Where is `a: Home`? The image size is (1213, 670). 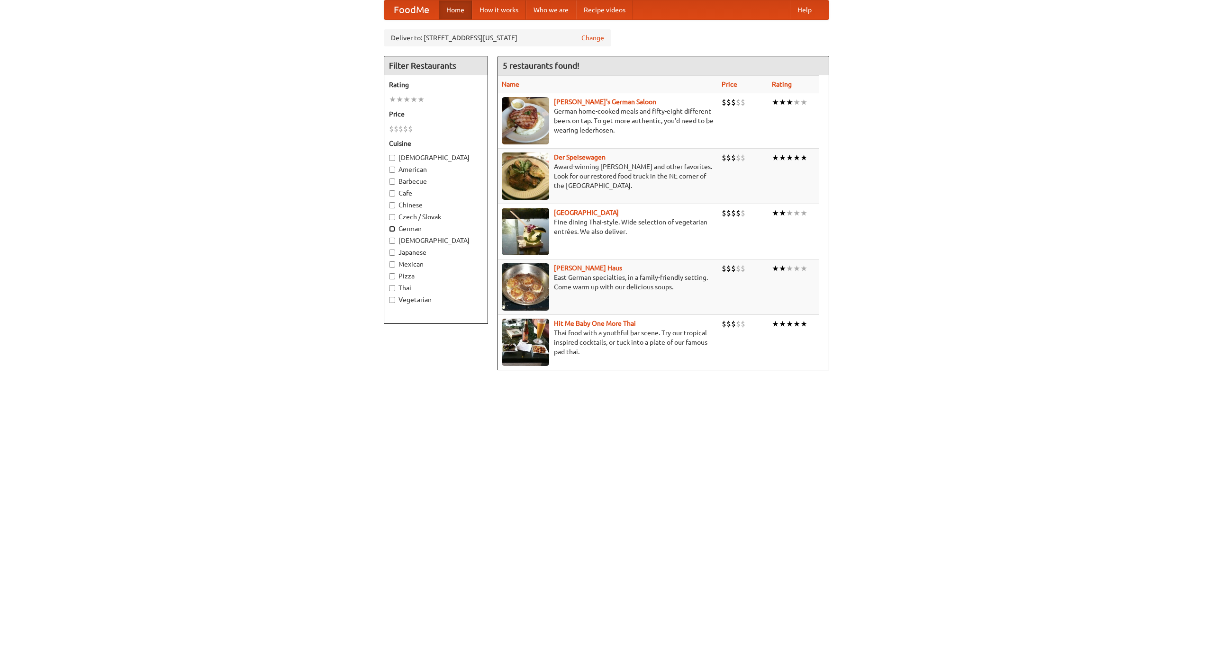 a: Home is located at coordinates (455, 10).